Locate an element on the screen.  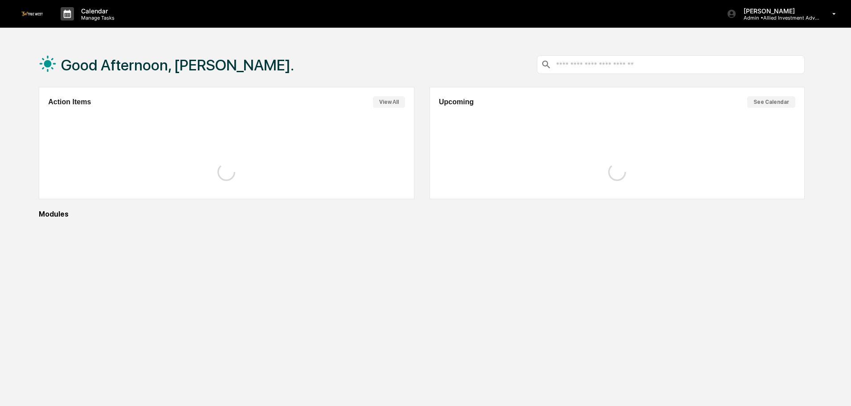
p: Manage Tasks is located at coordinates (96, 18).